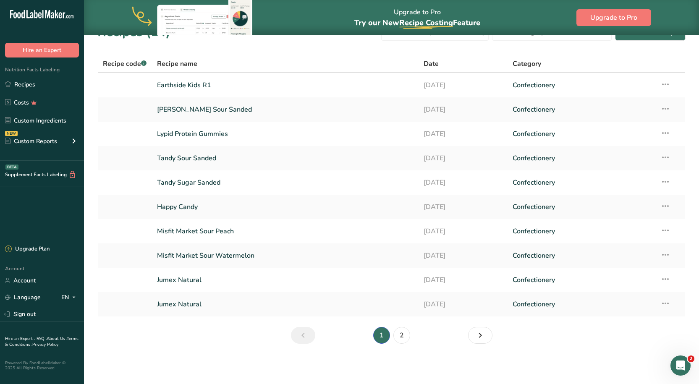 This screenshot has width=699, height=384. What do you see at coordinates (177, 64) in the screenshot?
I see `span: Recipe name` at bounding box center [177, 64].